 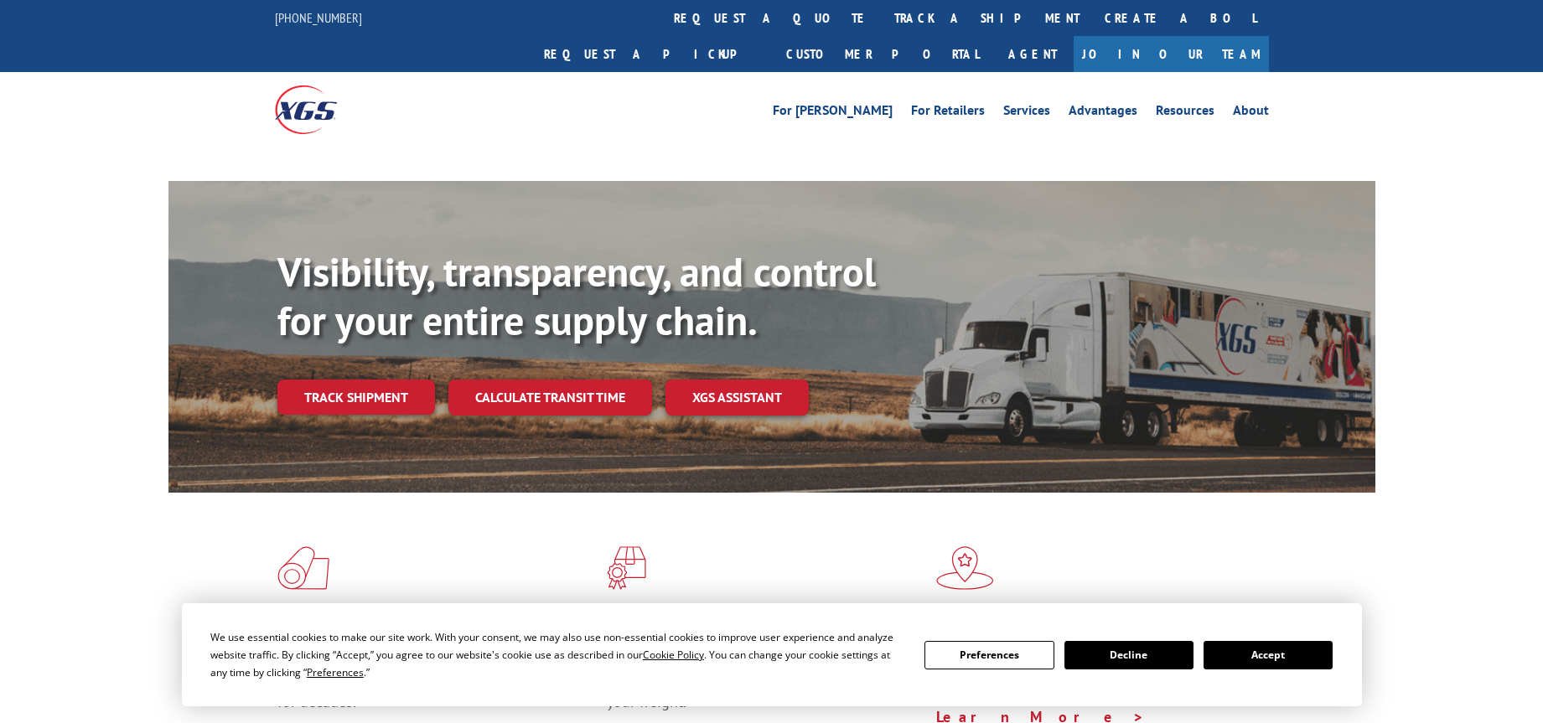 What do you see at coordinates (1185, 113) in the screenshot?
I see `a: Resources` at bounding box center [1185, 113].